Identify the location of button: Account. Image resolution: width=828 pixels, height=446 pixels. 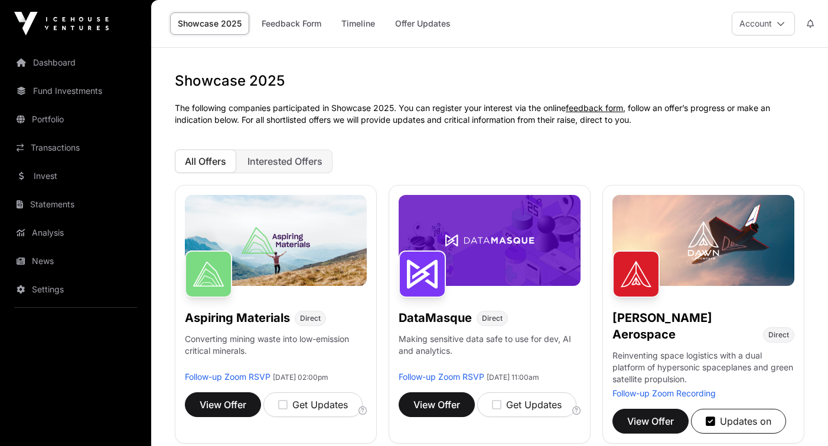
(763, 24).